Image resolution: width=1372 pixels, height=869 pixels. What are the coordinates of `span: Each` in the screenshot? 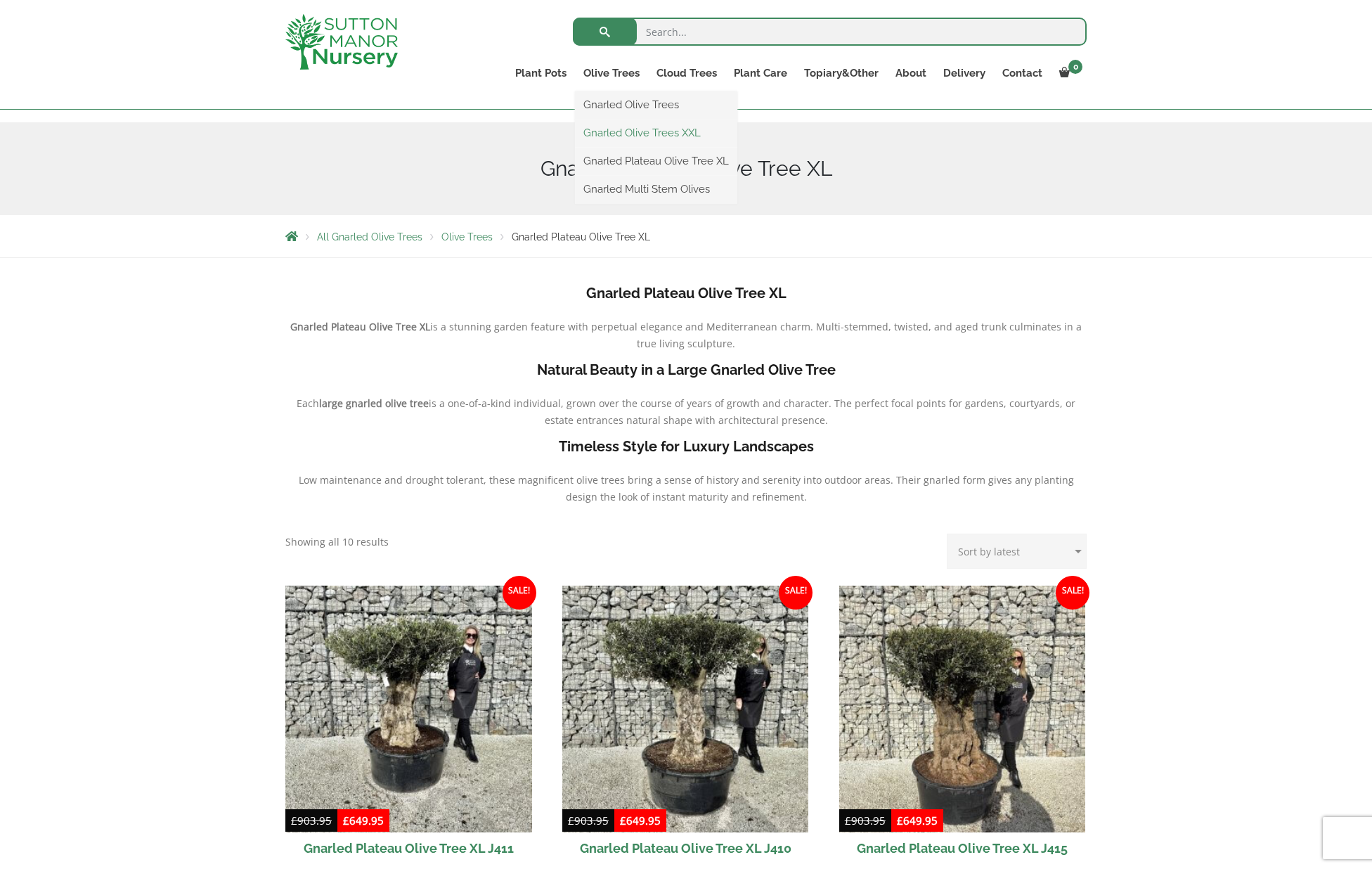 It's located at (308, 403).